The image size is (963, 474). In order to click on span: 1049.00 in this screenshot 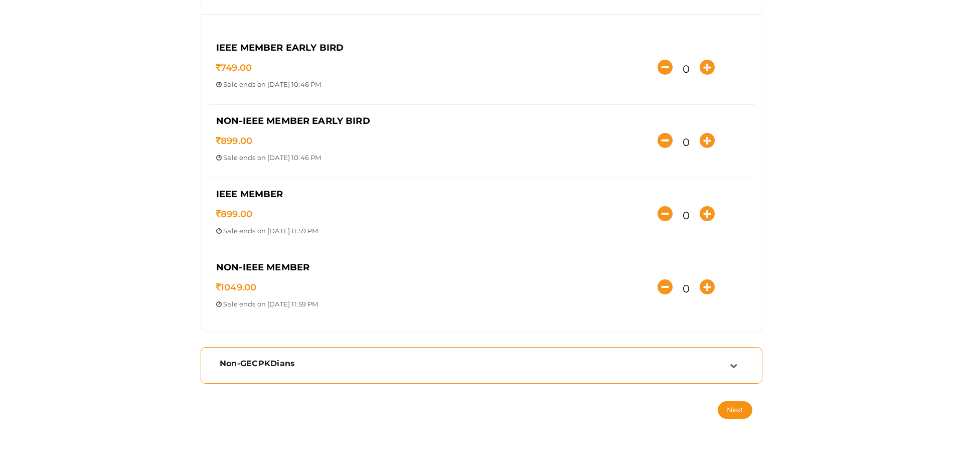, I will do `click(236, 287)`.